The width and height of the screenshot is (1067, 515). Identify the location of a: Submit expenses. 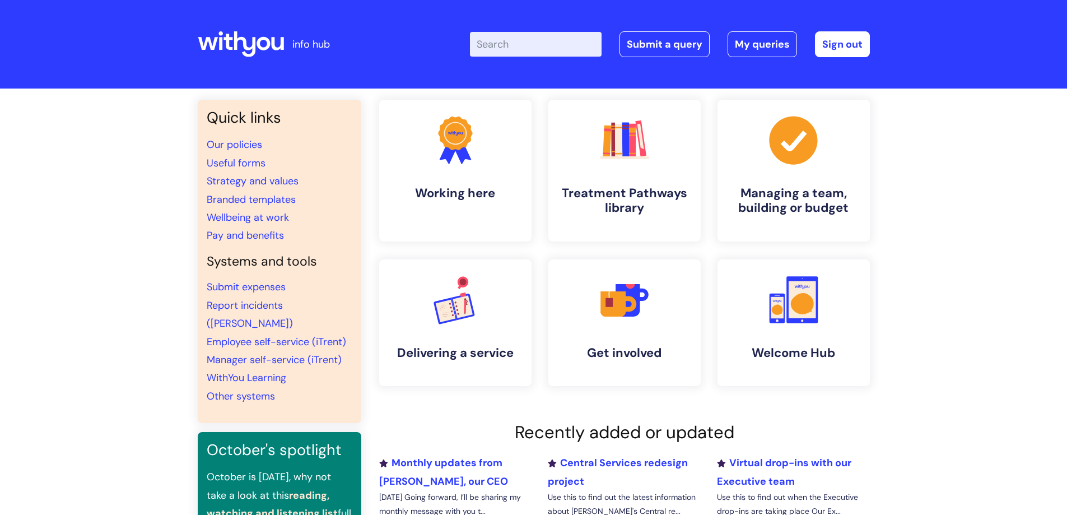
(246, 287).